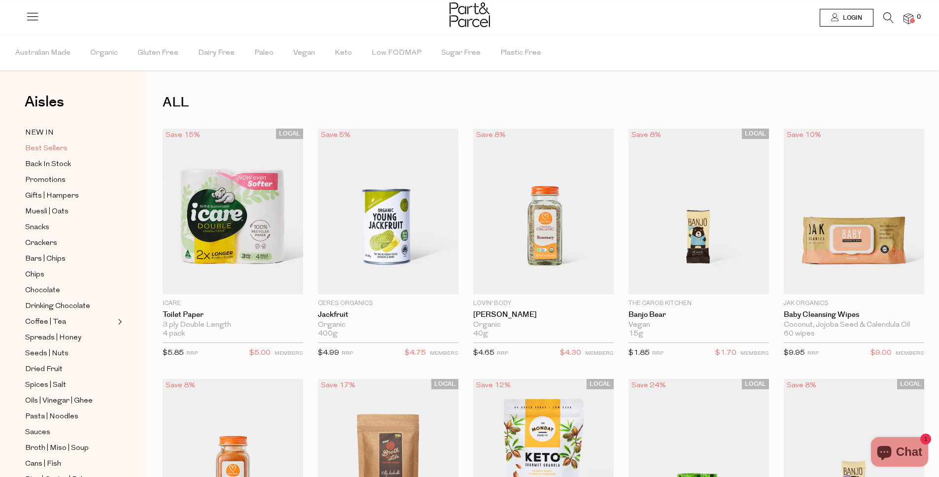 This screenshot has height=477, width=939. What do you see at coordinates (854, 211) in the screenshot?
I see `img: Baby Cleansing Wipes` at bounding box center [854, 211].